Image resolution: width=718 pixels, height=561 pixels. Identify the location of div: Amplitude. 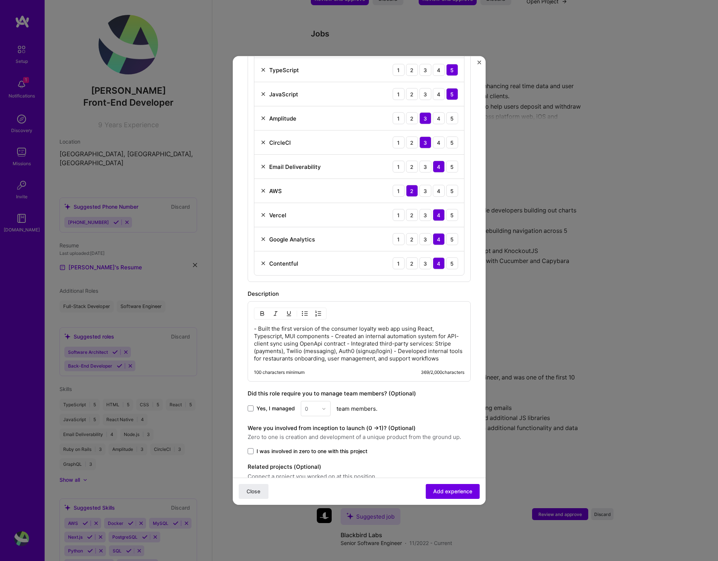
(283, 118).